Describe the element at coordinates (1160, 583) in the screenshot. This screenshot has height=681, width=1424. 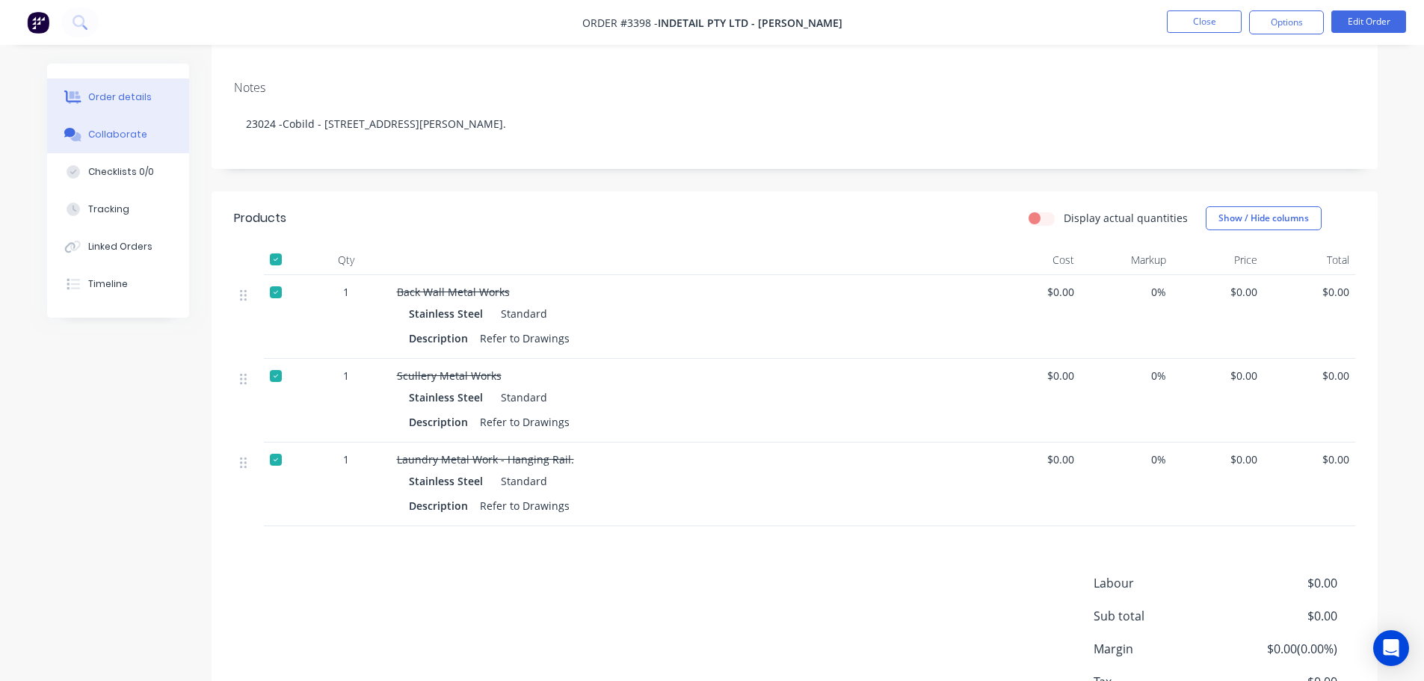
I see `span: Labour` at that location.